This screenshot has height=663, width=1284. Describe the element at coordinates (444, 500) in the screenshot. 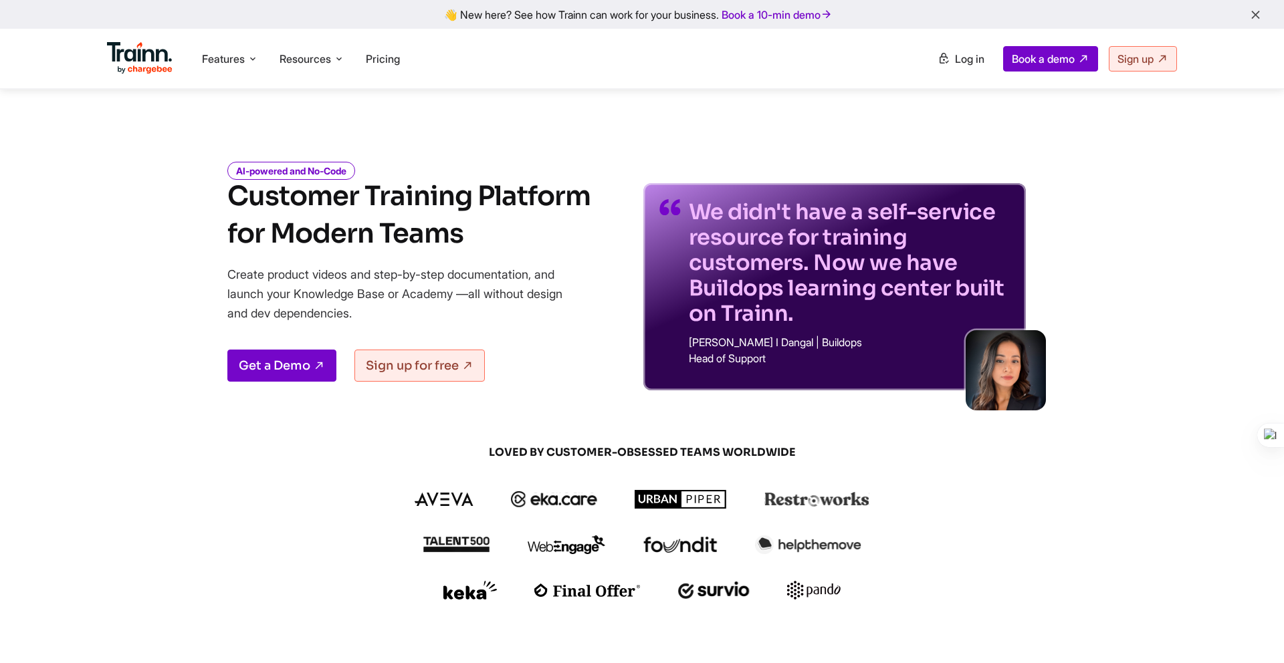

I see `img: aveva logo` at that location.